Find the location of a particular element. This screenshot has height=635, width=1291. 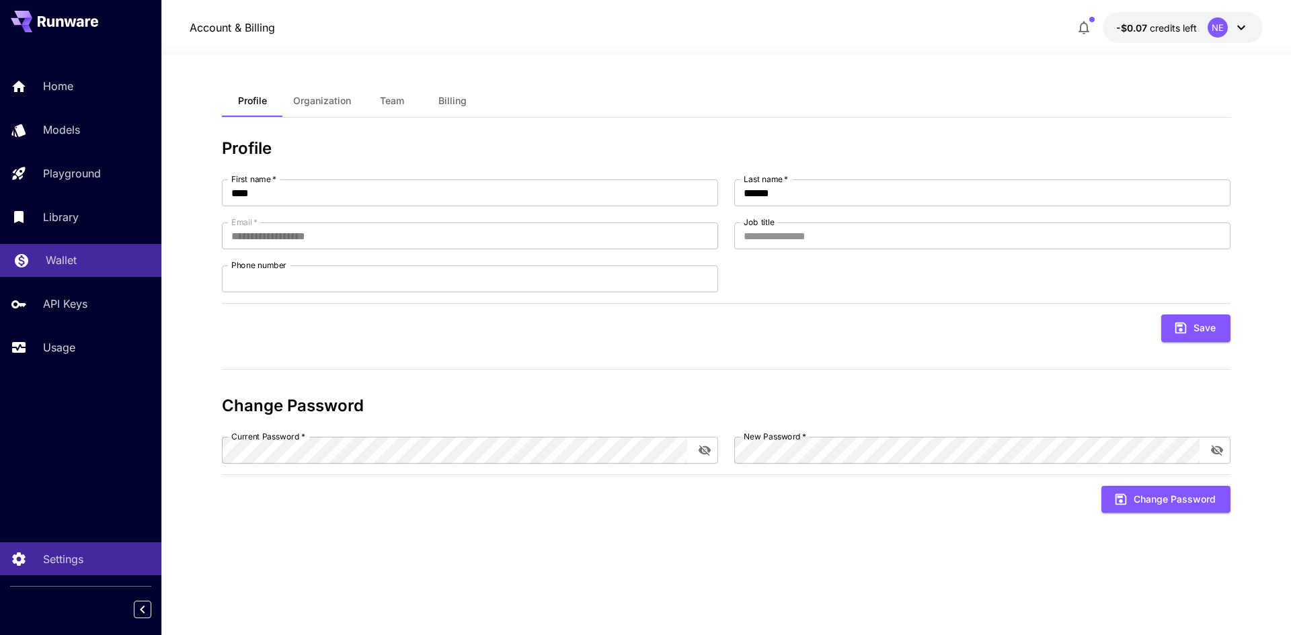

button: Collapse sidebar is located at coordinates (143, 610).